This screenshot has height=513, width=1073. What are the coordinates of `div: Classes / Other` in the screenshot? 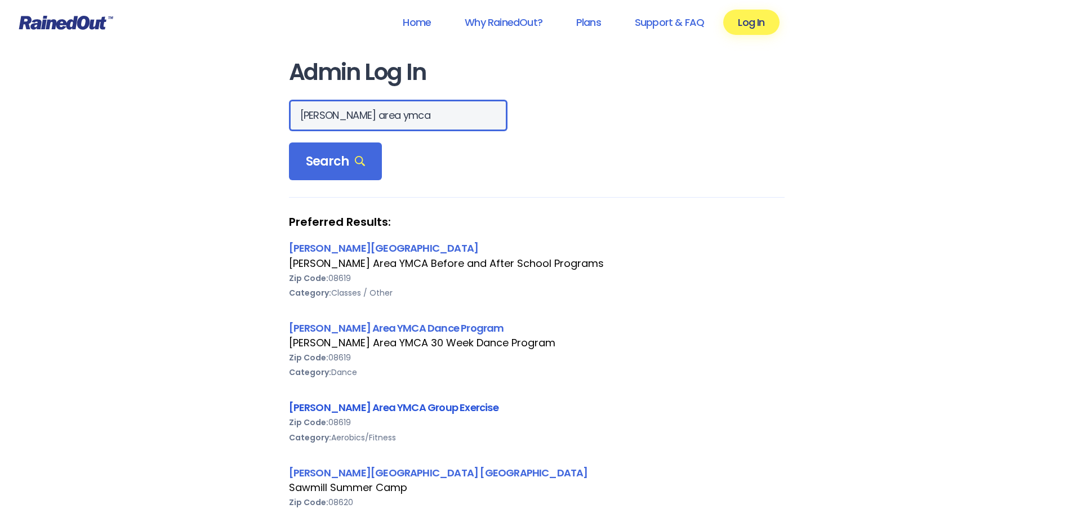 It's located at (537, 293).